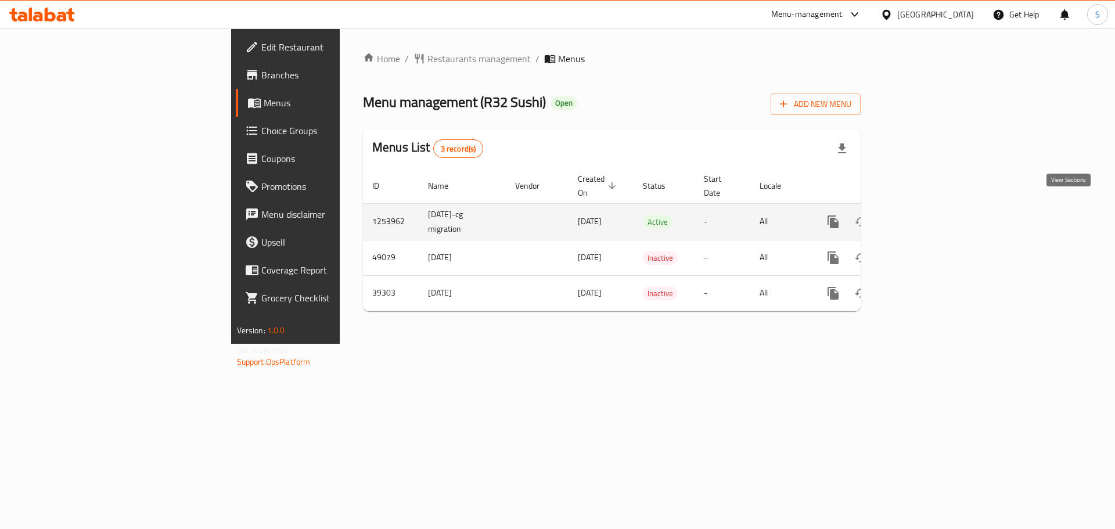  Describe the element at coordinates (652, 240) in the screenshot. I see `table: enhanced table` at that location.